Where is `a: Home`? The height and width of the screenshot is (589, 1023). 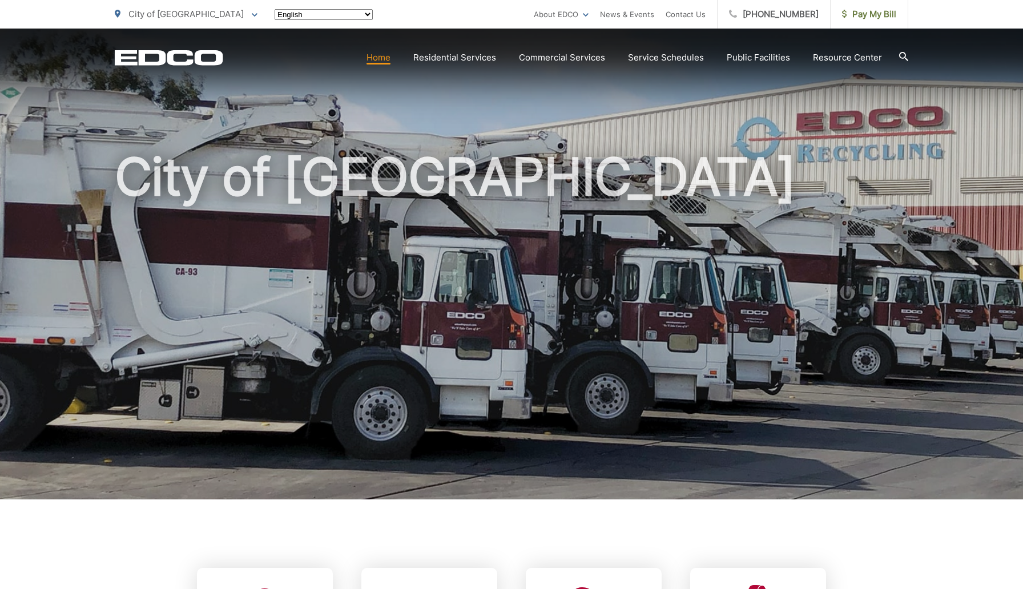 a: Home is located at coordinates (378, 58).